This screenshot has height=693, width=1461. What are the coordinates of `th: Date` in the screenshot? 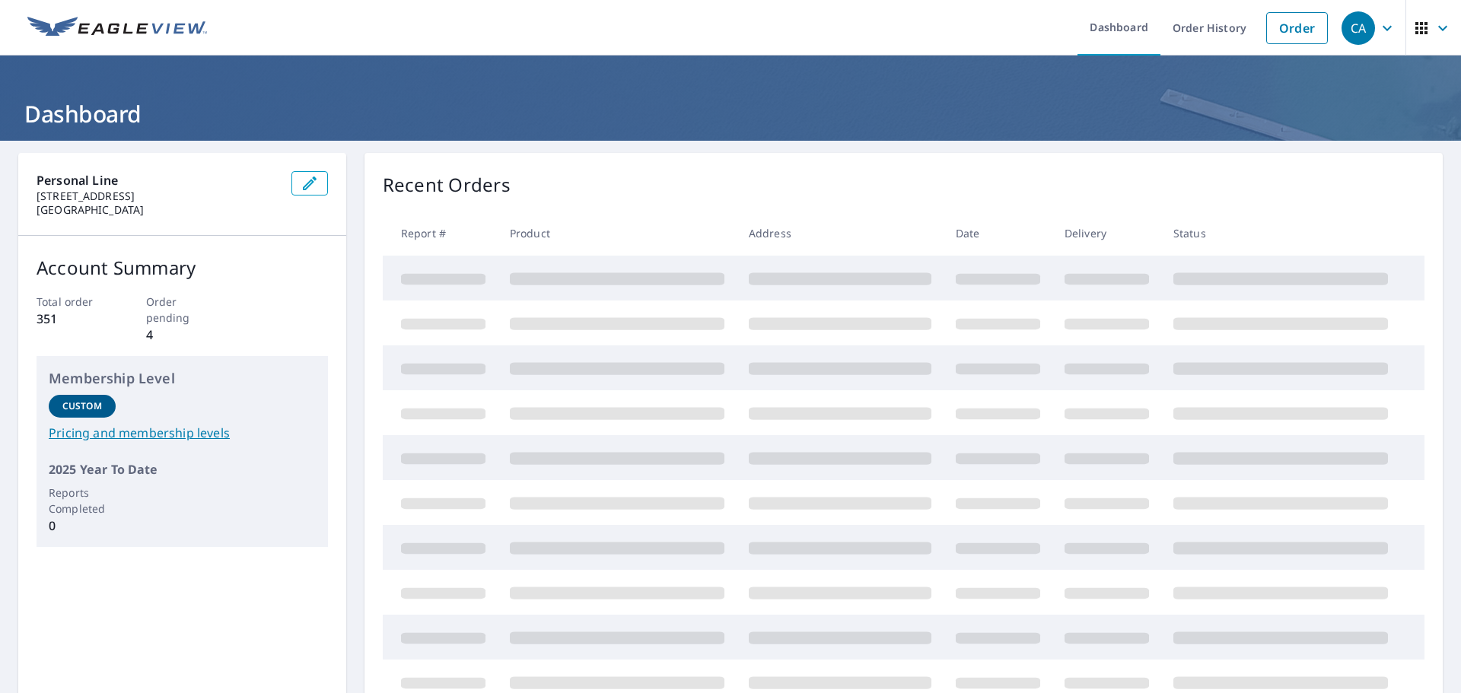 It's located at (998, 233).